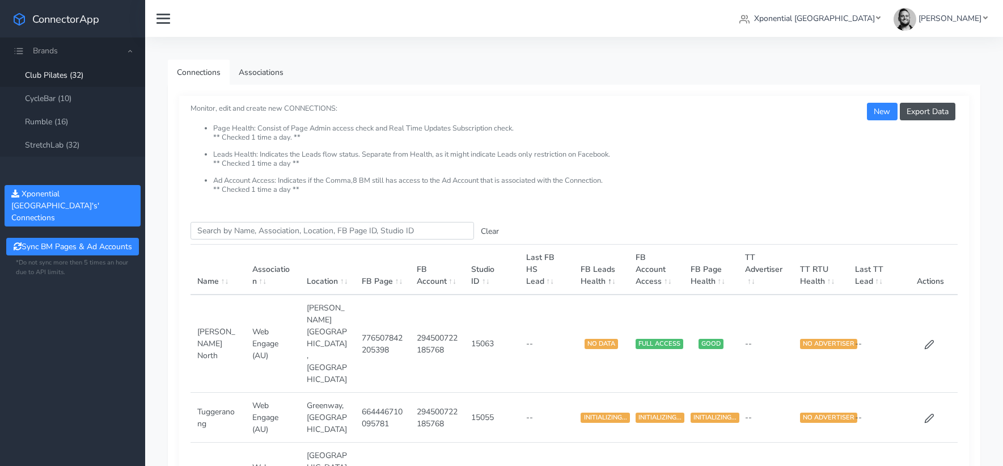 The image size is (1003, 466). I want to click on th: Last FB HS Lead, so click(547, 269).